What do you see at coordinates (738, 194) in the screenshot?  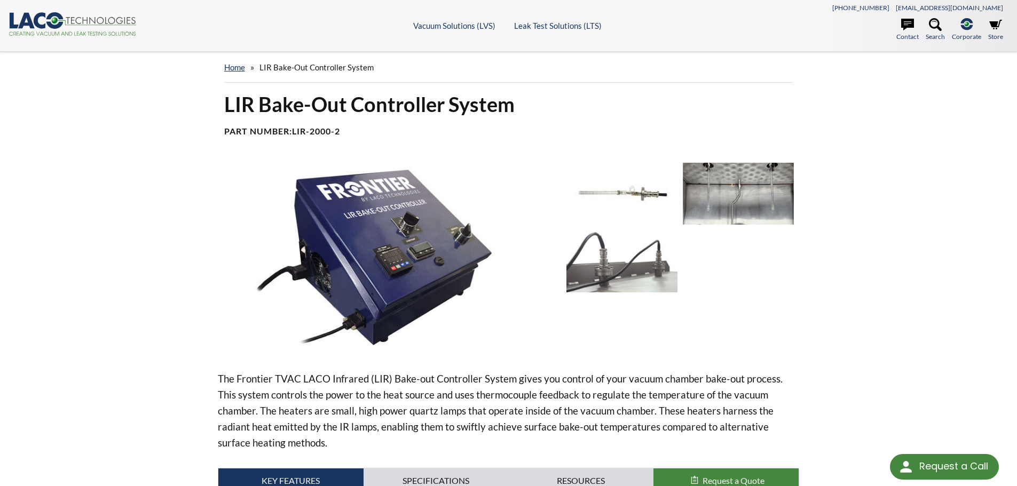 I see `img: LIR Bake-Out Bulbs in chamber` at bounding box center [738, 194].